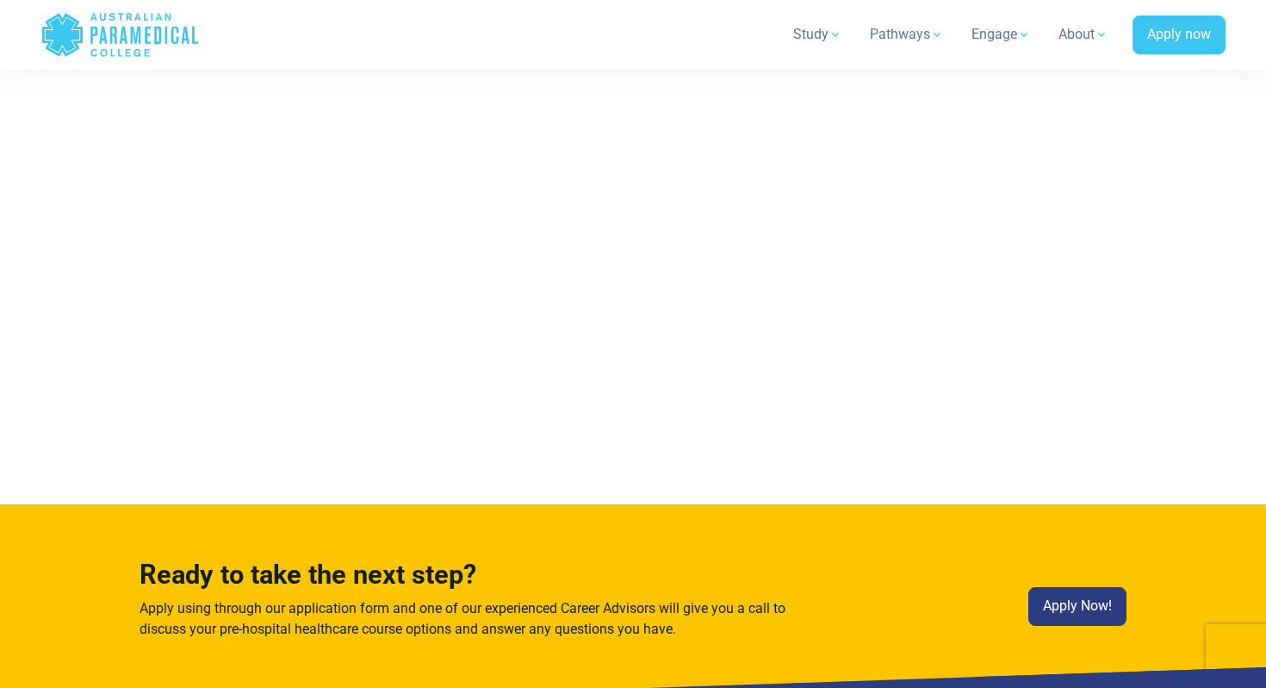  What do you see at coordinates (120, 34) in the screenshot?
I see `a: Australian Paramedical College` at bounding box center [120, 34].